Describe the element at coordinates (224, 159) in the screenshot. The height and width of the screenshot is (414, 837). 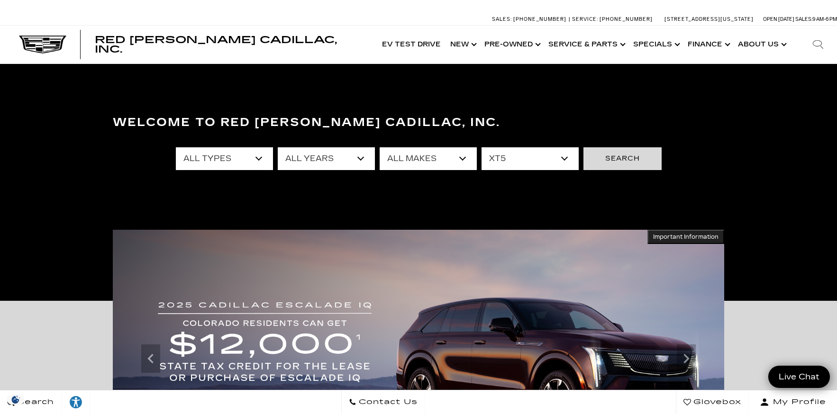
I see `select: Filter by type` at that location.